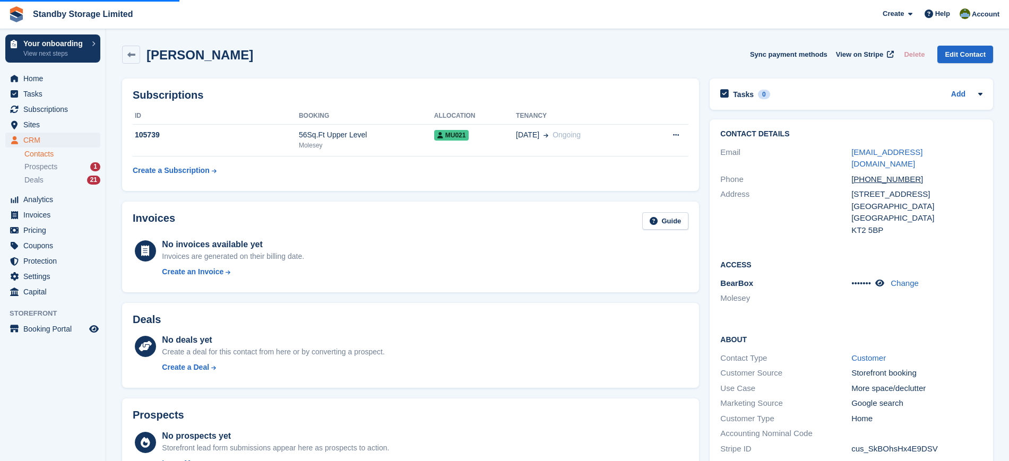 This screenshot has width=1009, height=461. Describe the element at coordinates (233, 256) in the screenshot. I see `div: Invoices are generated on their billing date.` at that location.